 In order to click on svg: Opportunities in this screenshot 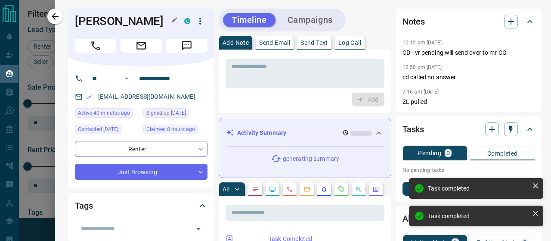, I will do `click(359, 189)`.